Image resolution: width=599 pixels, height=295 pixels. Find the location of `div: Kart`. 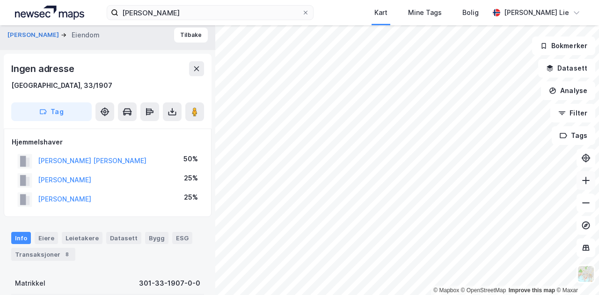

div: Kart is located at coordinates (381, 13).